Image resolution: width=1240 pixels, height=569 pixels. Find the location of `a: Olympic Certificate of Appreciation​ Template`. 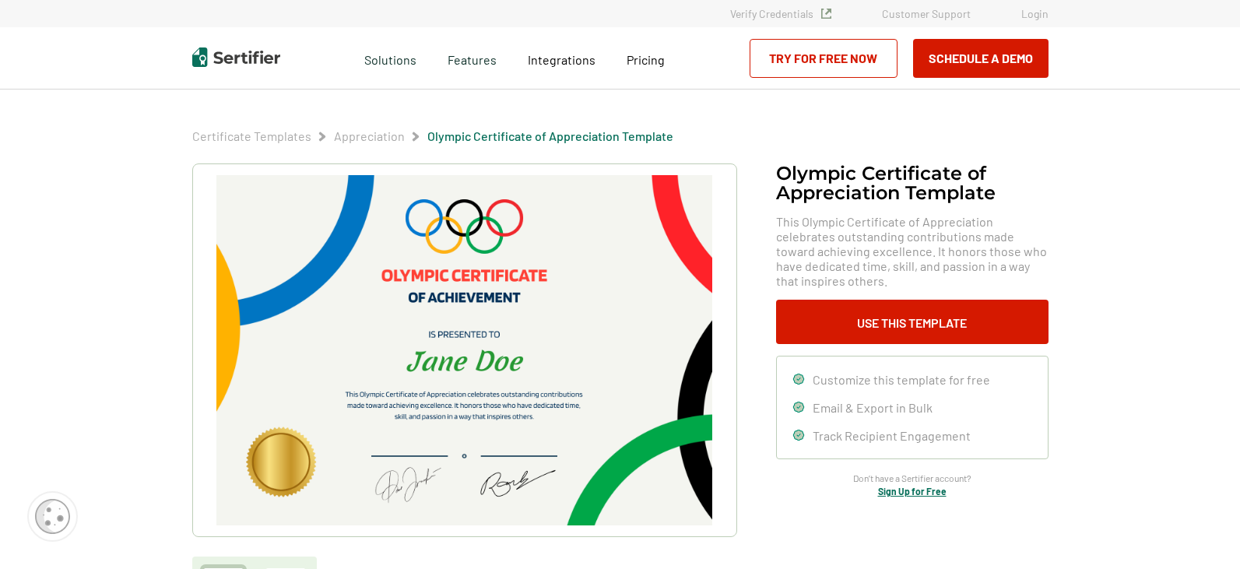

a: Olympic Certificate of Appreciation​ Template is located at coordinates (550, 135).